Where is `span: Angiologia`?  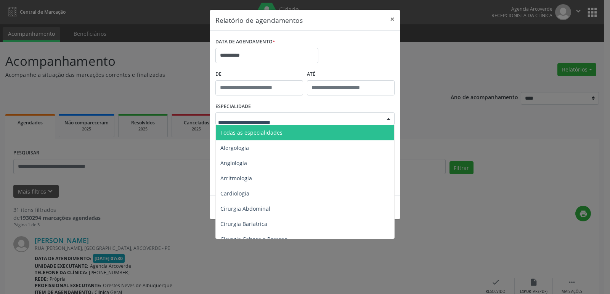 span: Angiologia is located at coordinates (234, 163).